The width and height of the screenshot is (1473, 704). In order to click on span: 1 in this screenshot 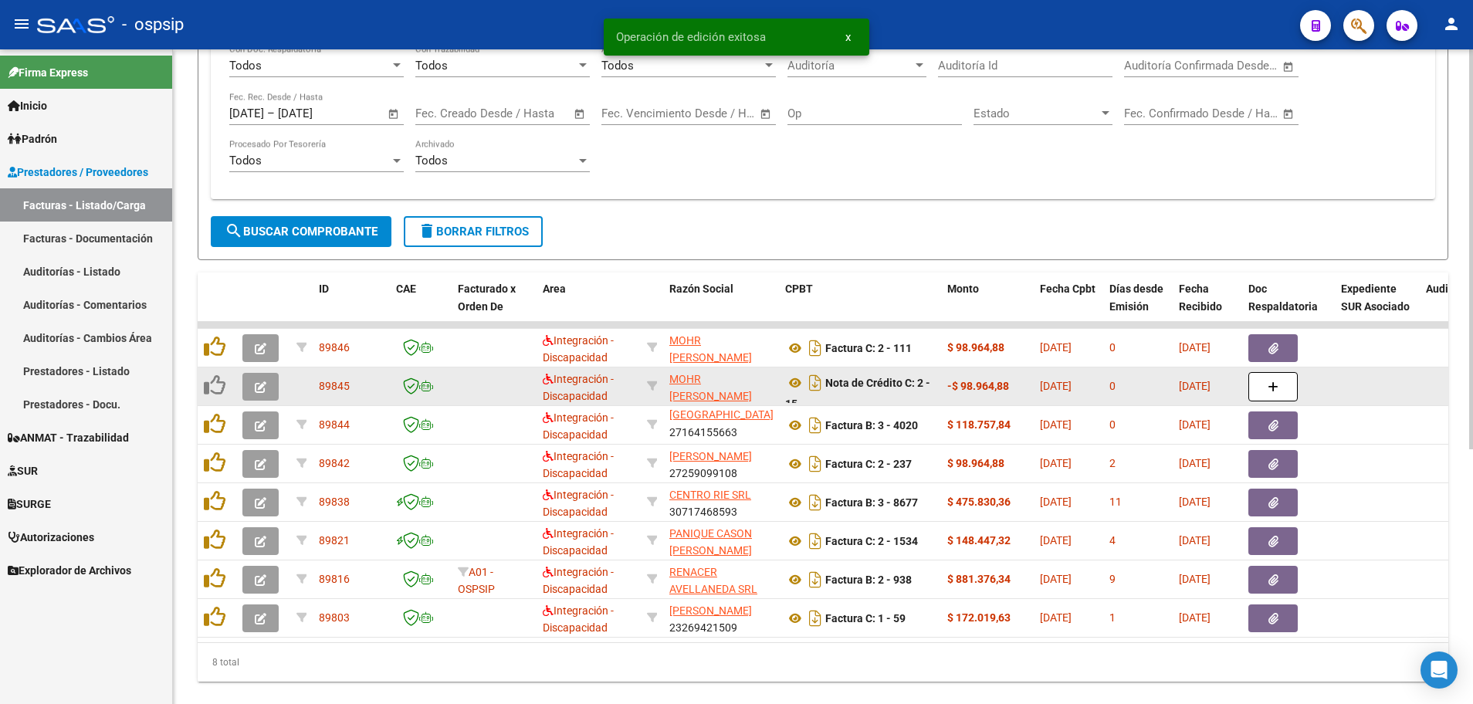, I will do `click(1113, 618)`.